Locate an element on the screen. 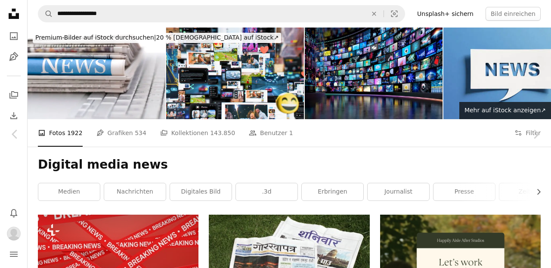  span: Mehr auf iStock anzeigen ↗ is located at coordinates (505, 110).